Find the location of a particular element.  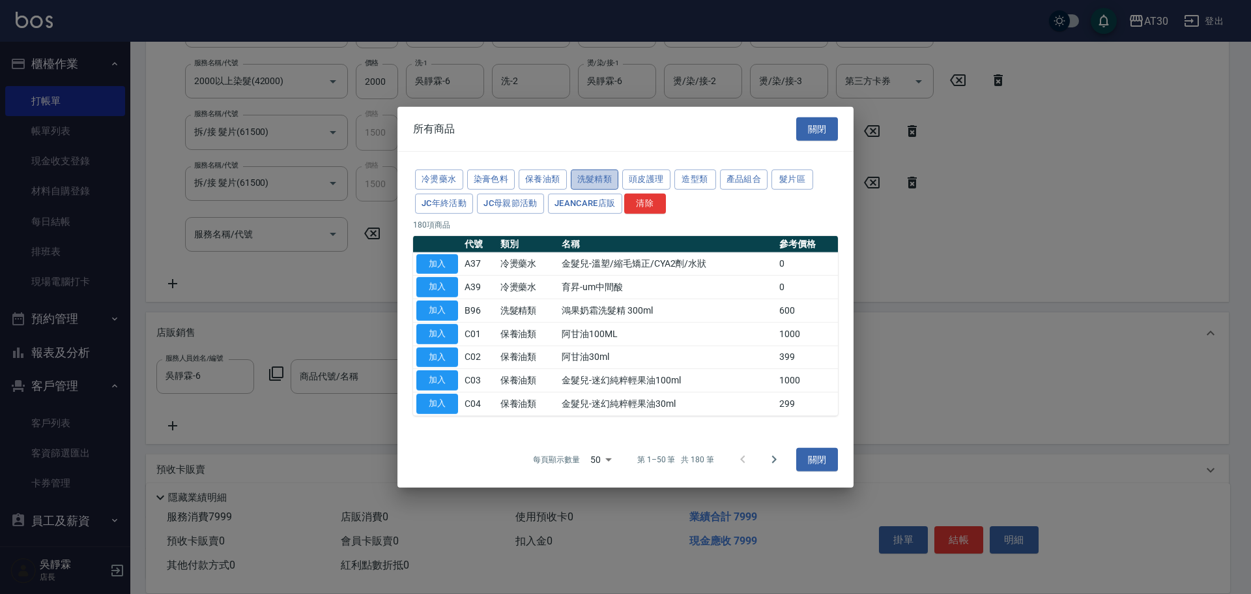

p: 第 1–50 筆 共 180 筆 is located at coordinates (676, 460).